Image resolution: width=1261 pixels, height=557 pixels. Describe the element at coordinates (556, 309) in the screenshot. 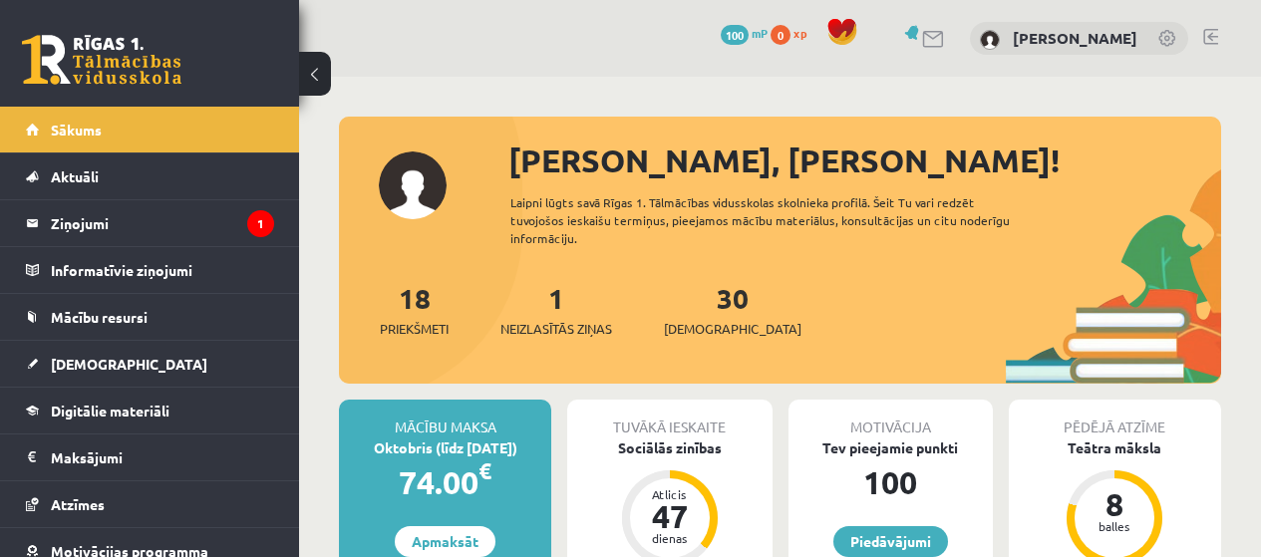

I see `a: 1Neizlasītās ziņas` at that location.